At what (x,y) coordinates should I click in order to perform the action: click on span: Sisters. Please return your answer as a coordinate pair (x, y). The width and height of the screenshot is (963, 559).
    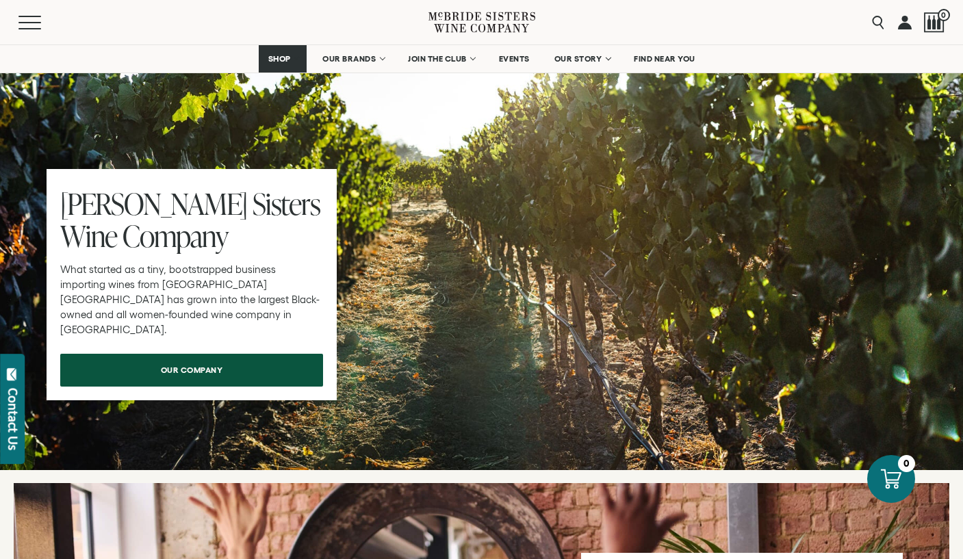
    Looking at the image, I should click on (286, 203).